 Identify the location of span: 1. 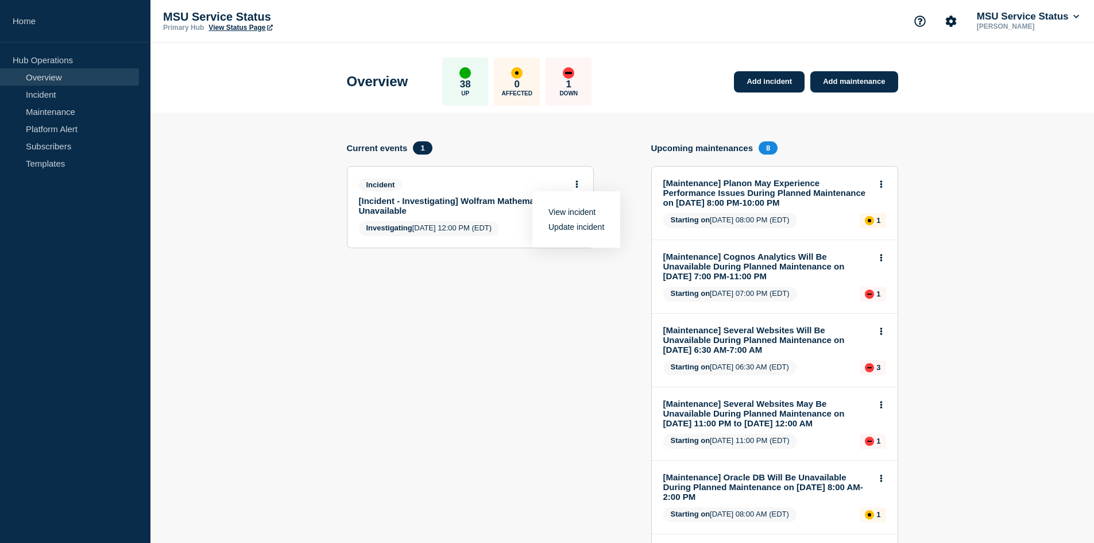
(422, 148).